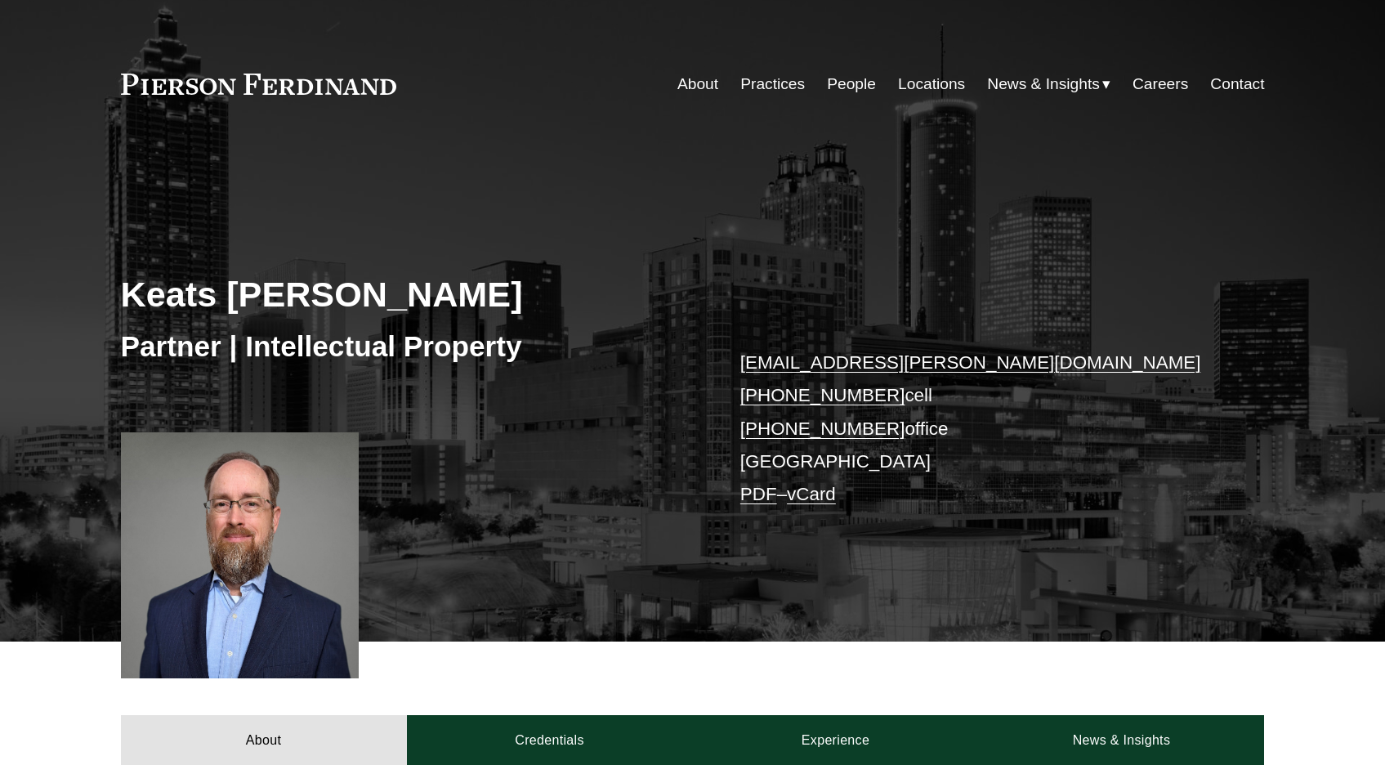 The image size is (1385, 774). What do you see at coordinates (1121, 739) in the screenshot?
I see `a: News & Insights` at bounding box center [1121, 739].